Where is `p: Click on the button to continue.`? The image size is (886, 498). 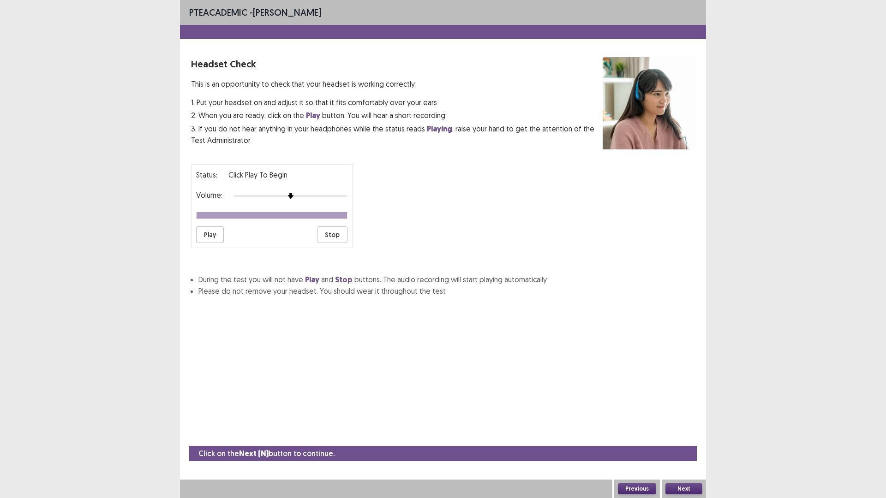
p: Click on the button to continue. is located at coordinates (266, 453).